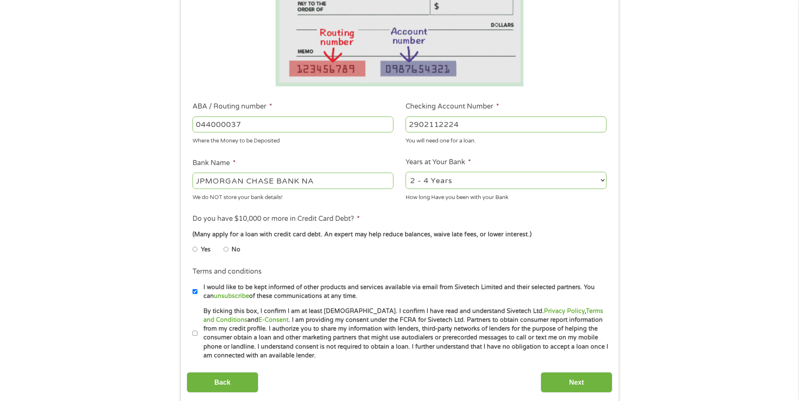  What do you see at coordinates (506, 140) in the screenshot?
I see `div: You will need one for a loan.` at bounding box center [506, 140].